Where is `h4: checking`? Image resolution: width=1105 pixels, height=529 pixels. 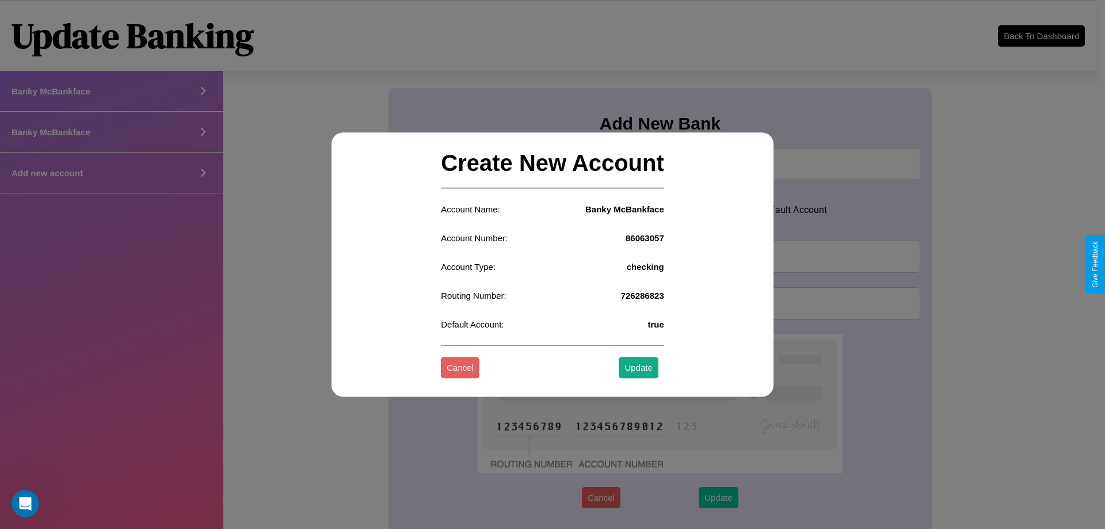
h4: checking is located at coordinates (645, 266).